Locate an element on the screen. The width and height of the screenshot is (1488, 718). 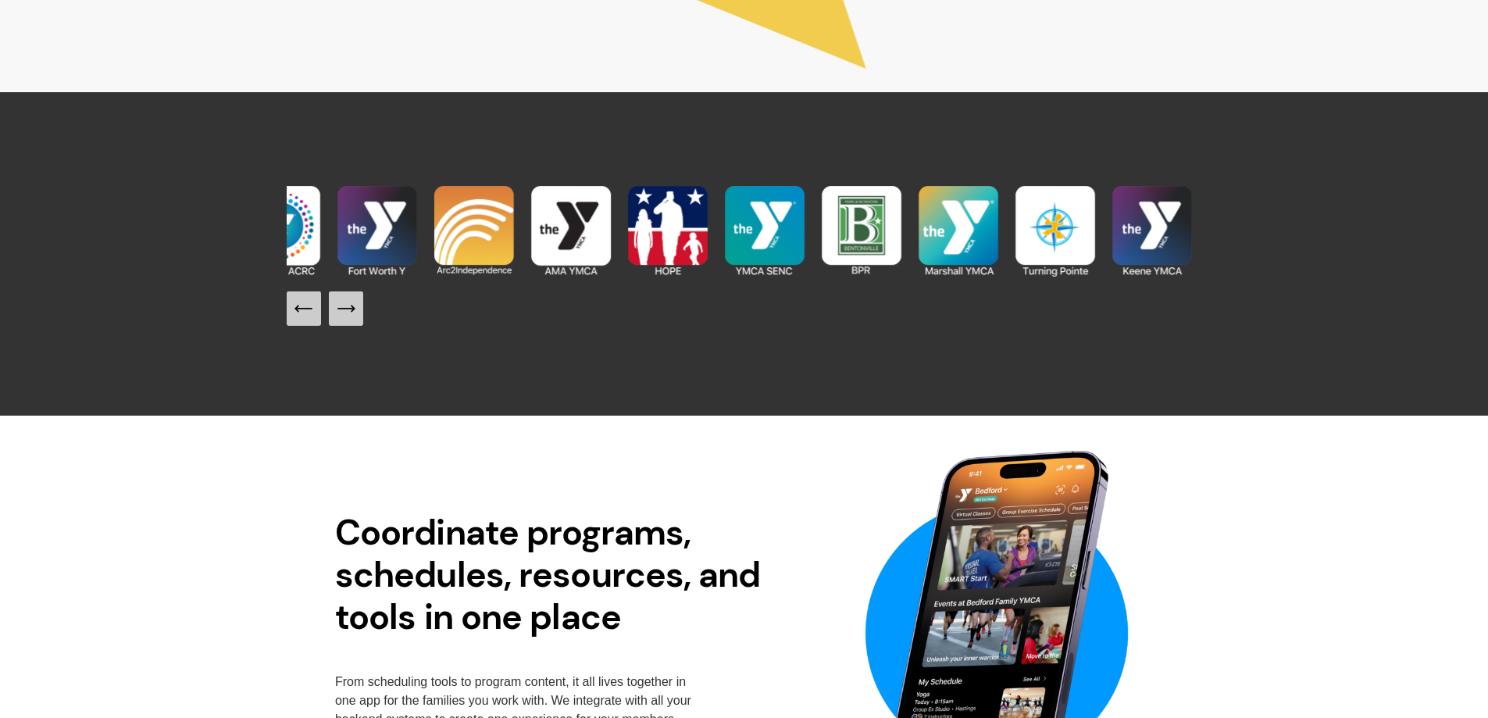
h2: Coordinate programs, schedules, resources, and tools in one place is located at coordinates (560, 575).